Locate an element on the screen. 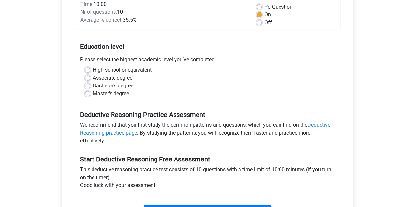 This screenshot has height=207, width=415. div: 10:00 is located at coordinates (163, 4).